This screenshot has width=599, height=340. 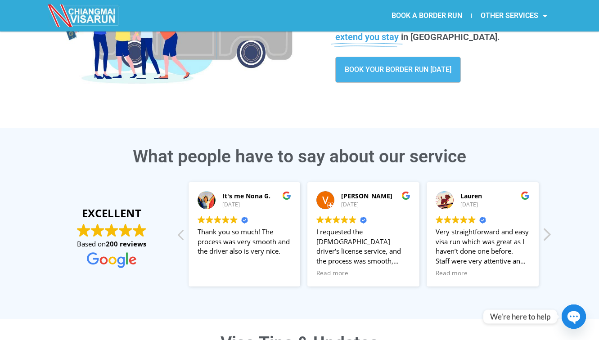 I want to click on img: Victor A profile picture, so click(x=325, y=200).